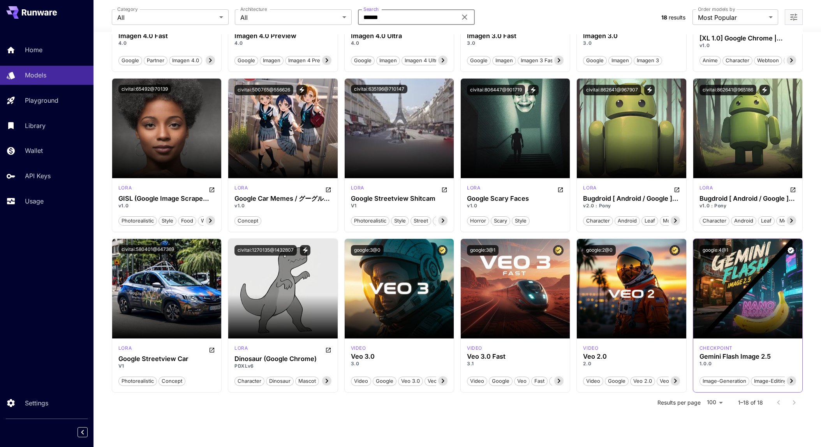  I want to click on div: SDXL 1.0, so click(241, 189).